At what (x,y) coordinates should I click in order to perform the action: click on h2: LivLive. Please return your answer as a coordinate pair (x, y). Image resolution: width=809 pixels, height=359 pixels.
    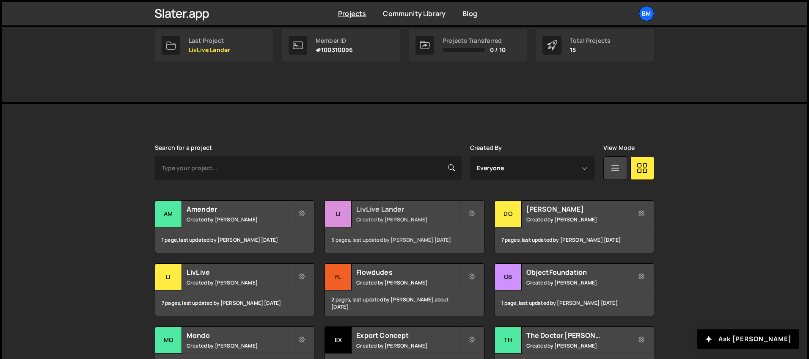
    Looking at the image, I should click on (237, 272).